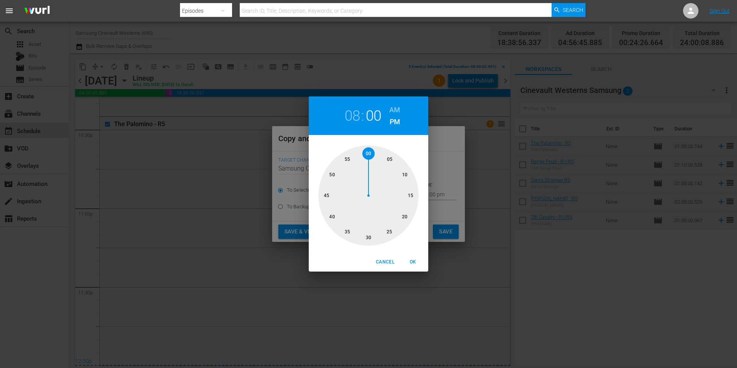 This screenshot has height=368, width=737. What do you see at coordinates (395, 122) in the screenshot?
I see `h6: PM` at bounding box center [395, 122].